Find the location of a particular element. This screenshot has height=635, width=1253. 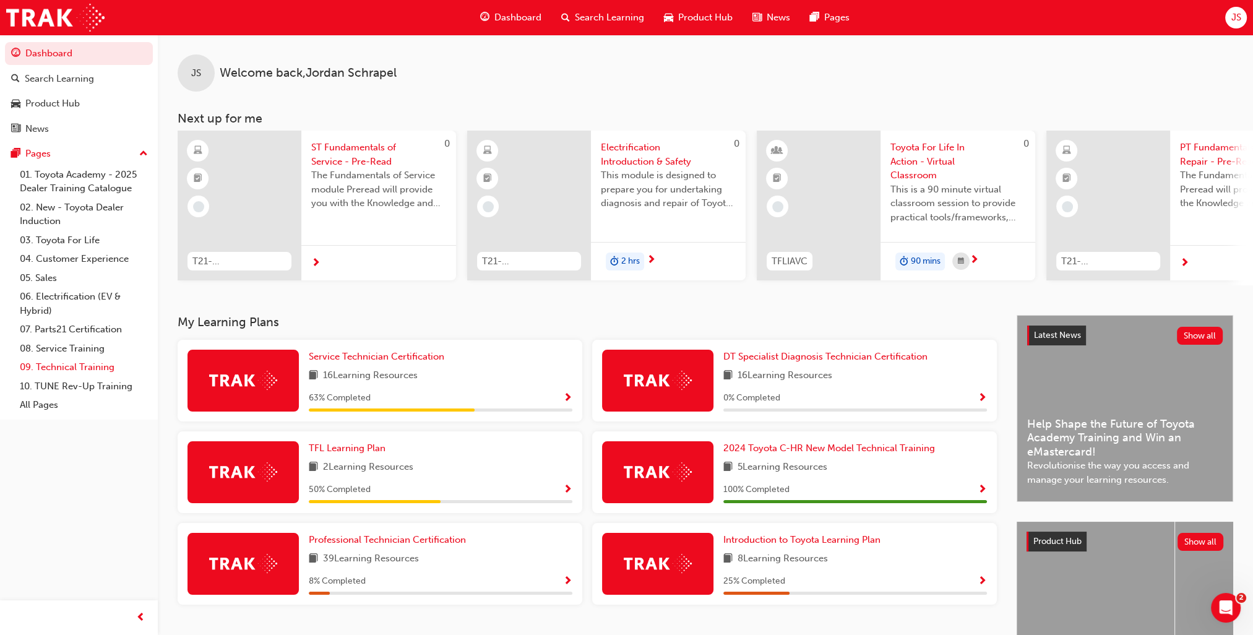

a: Service Technician Certification is located at coordinates (379, 356).